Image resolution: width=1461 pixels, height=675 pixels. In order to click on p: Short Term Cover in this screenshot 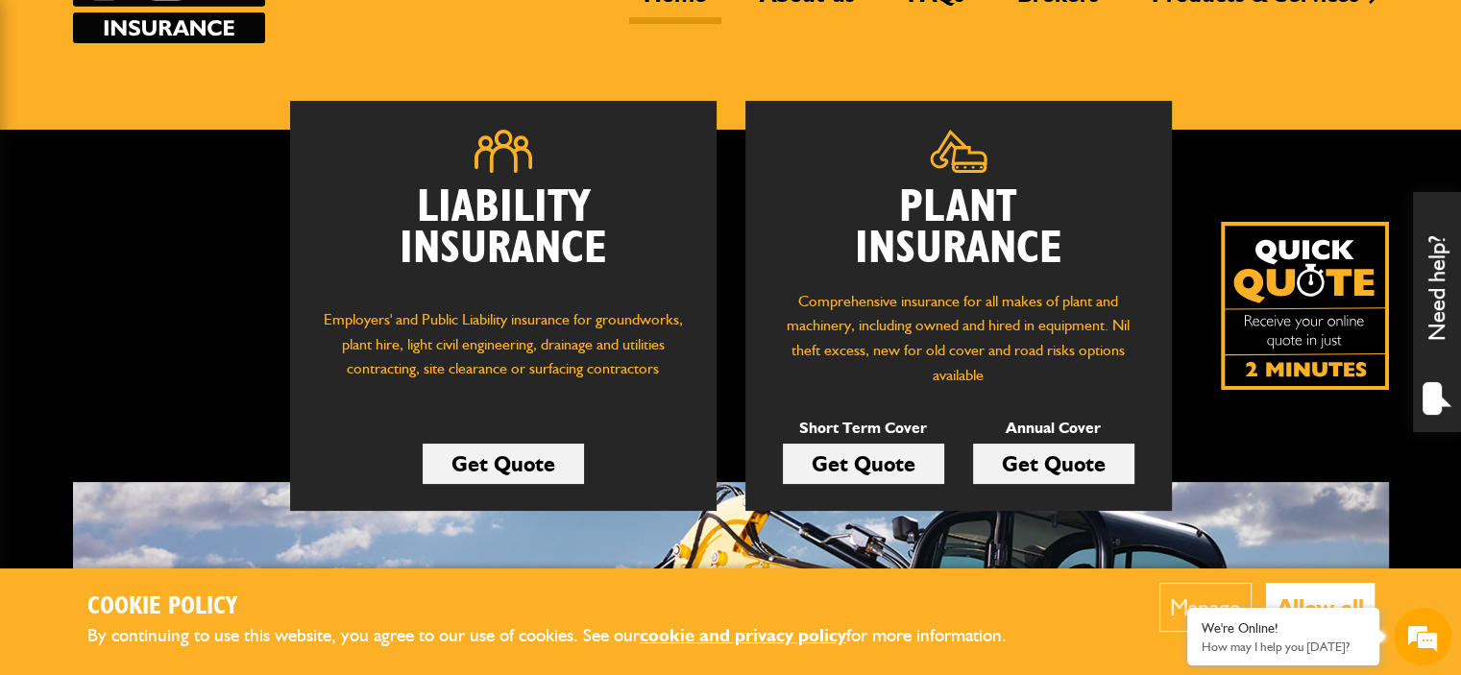, I will do `click(863, 428)`.